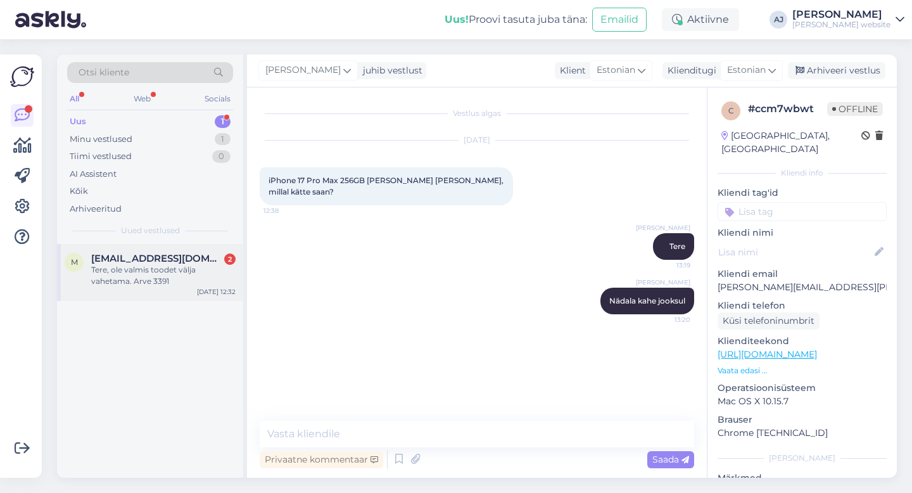 Image resolution: width=912 pixels, height=493 pixels. I want to click on span: 13:20, so click(666, 319).